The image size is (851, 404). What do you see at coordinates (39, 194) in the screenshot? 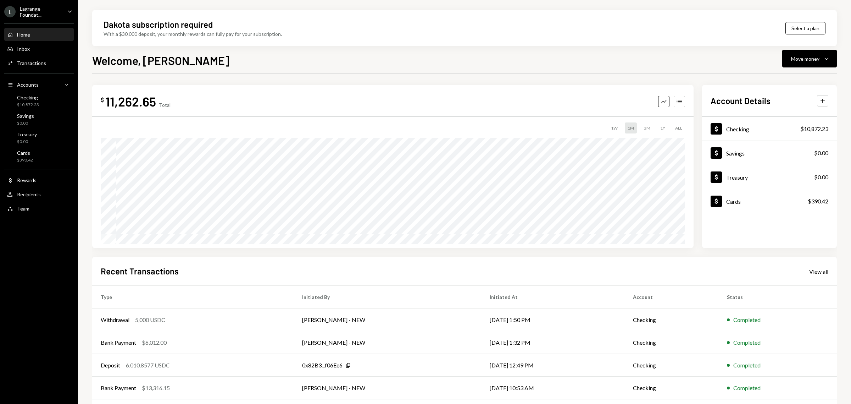
I see `a: Recipients` at bounding box center [39, 194].